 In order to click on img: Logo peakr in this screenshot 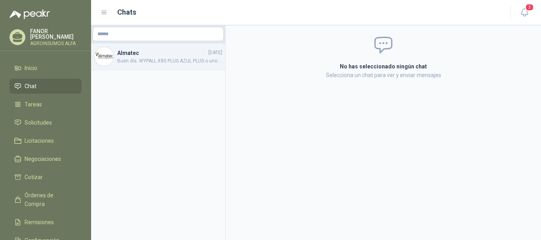, I will do `click(30, 14)`.